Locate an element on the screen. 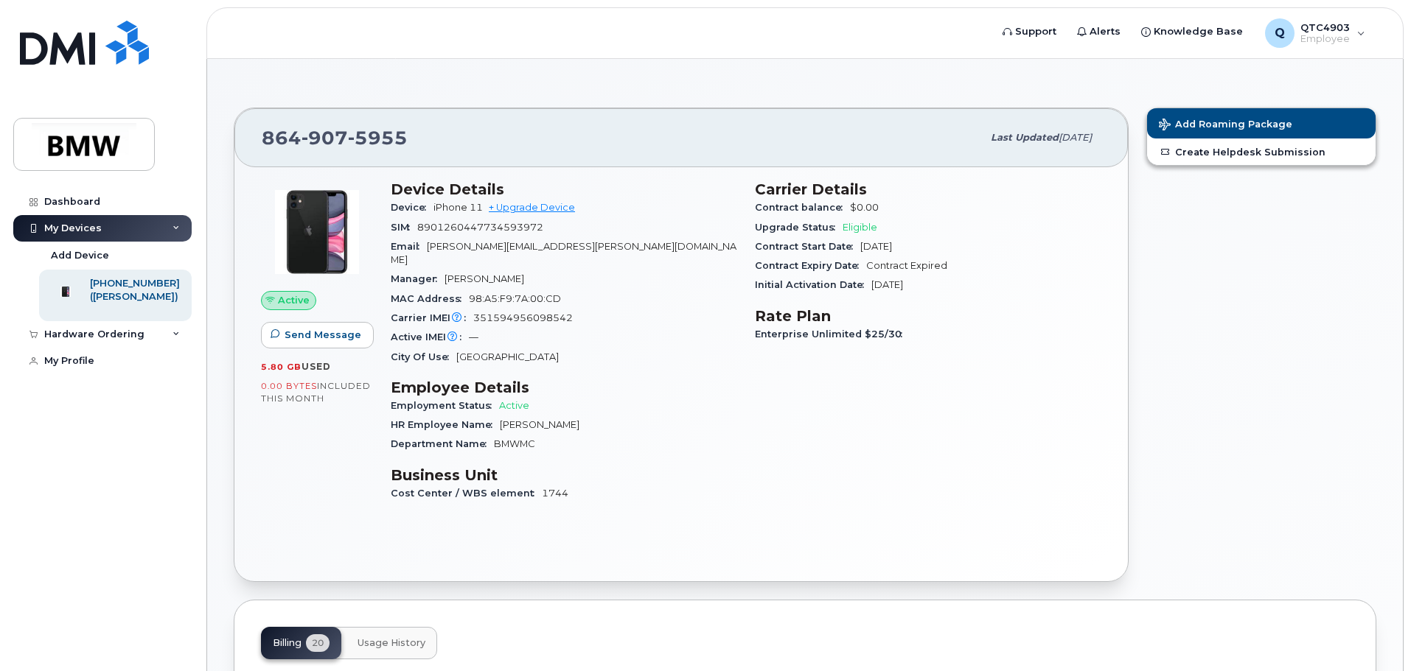  span: $0.00 is located at coordinates (864, 207).